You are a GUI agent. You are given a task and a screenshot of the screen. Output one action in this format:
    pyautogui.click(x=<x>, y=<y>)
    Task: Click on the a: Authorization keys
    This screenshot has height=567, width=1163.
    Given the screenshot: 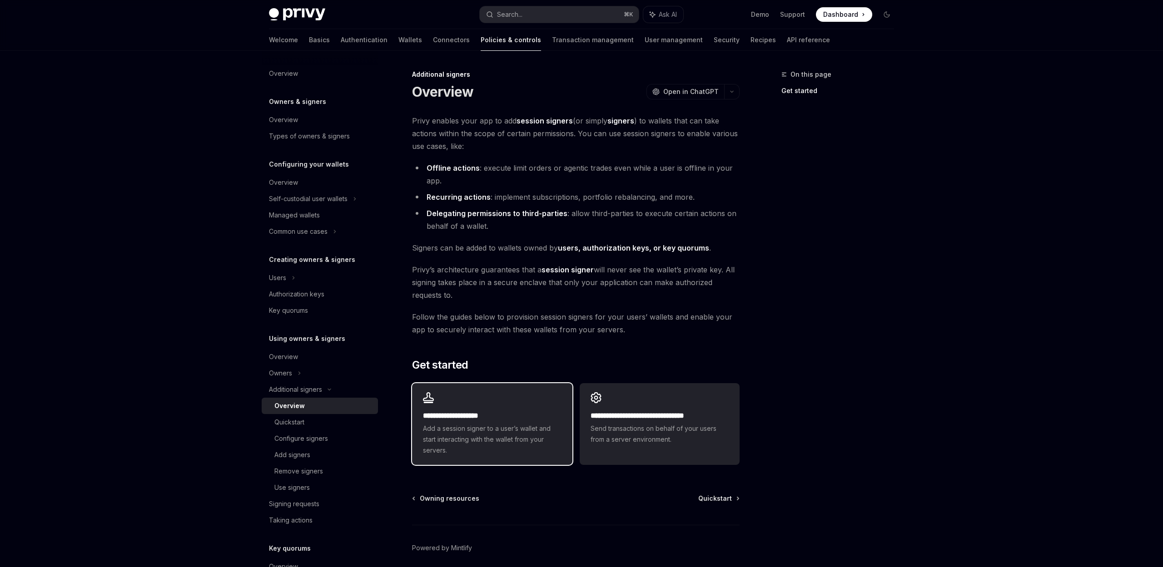 What is the action you would take?
    pyautogui.click(x=320, y=294)
    